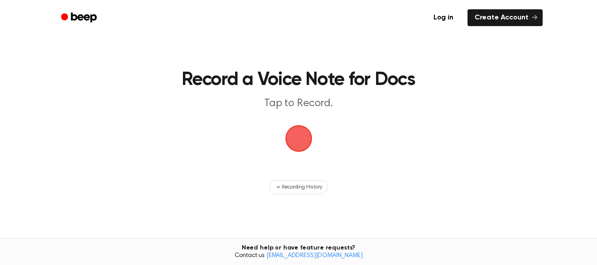 The width and height of the screenshot is (597, 265). Describe the element at coordinates (298, 187) in the screenshot. I see `button: Recording History` at that location.